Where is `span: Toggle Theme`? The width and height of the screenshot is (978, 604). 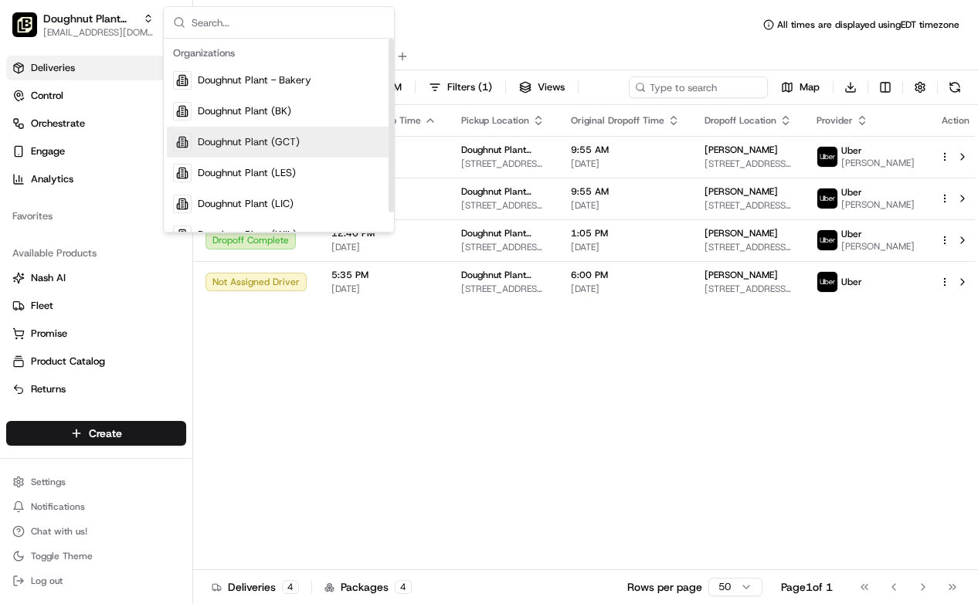 span: Toggle Theme is located at coordinates (62, 556).